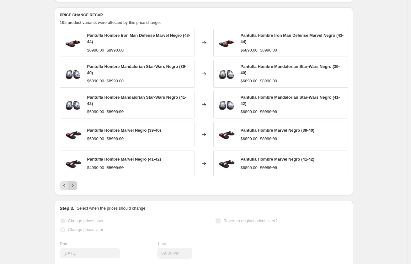 The image size is (411, 264). Describe the element at coordinates (96, 168) in the screenshot. I see `div: $4990.00` at that location.